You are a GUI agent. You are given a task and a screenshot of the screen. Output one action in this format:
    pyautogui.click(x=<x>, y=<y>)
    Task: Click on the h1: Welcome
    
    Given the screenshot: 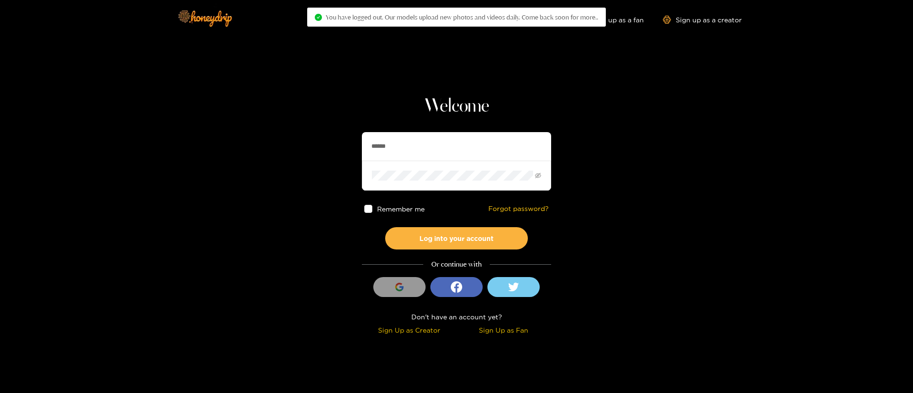 What is the action you would take?
    pyautogui.click(x=456, y=106)
    